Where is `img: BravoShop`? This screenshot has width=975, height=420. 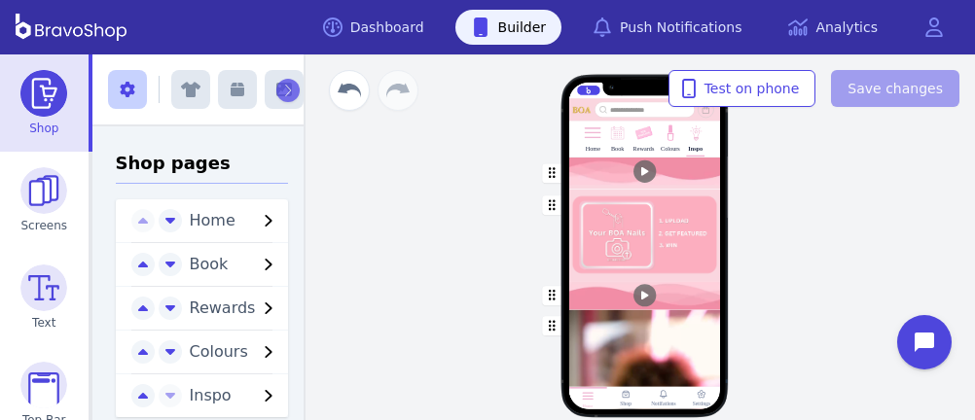
img: BravoShop is located at coordinates (71, 27).